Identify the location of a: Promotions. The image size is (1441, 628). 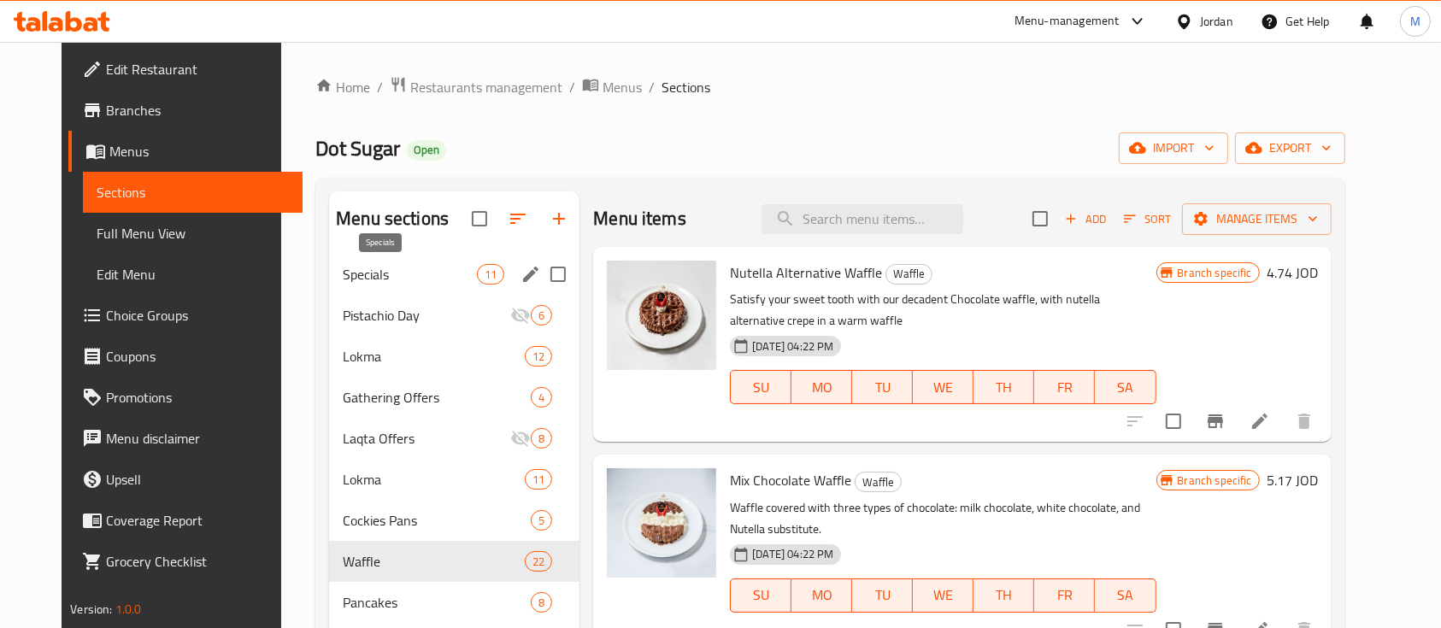
(185, 397).